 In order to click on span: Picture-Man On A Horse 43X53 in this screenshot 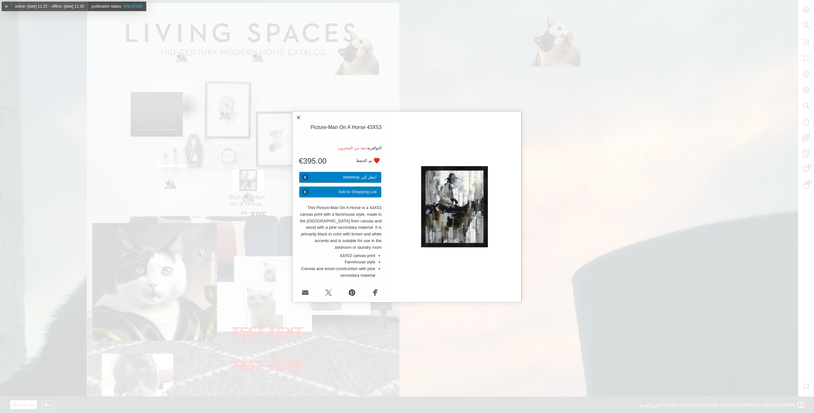, I will do `click(340, 134)`.